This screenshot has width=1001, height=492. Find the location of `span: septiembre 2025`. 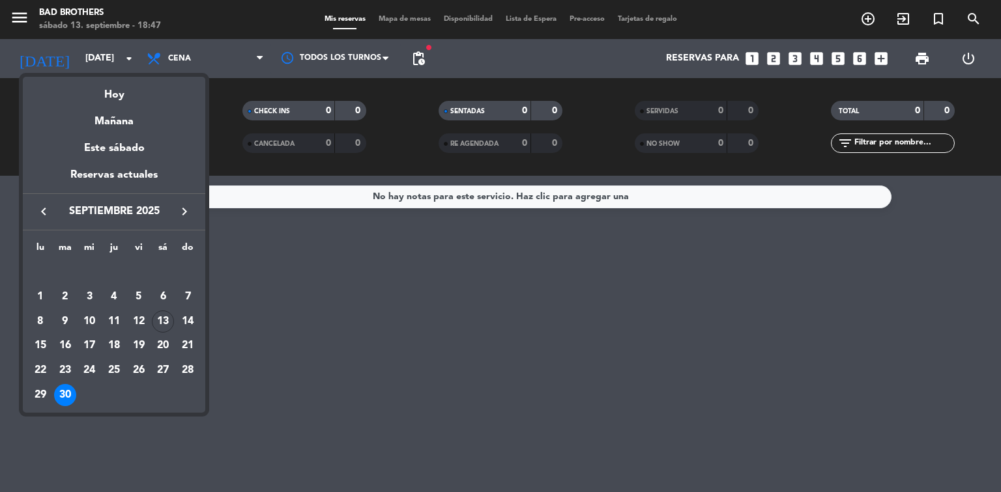

span: septiembre 2025 is located at coordinates (114, 212).